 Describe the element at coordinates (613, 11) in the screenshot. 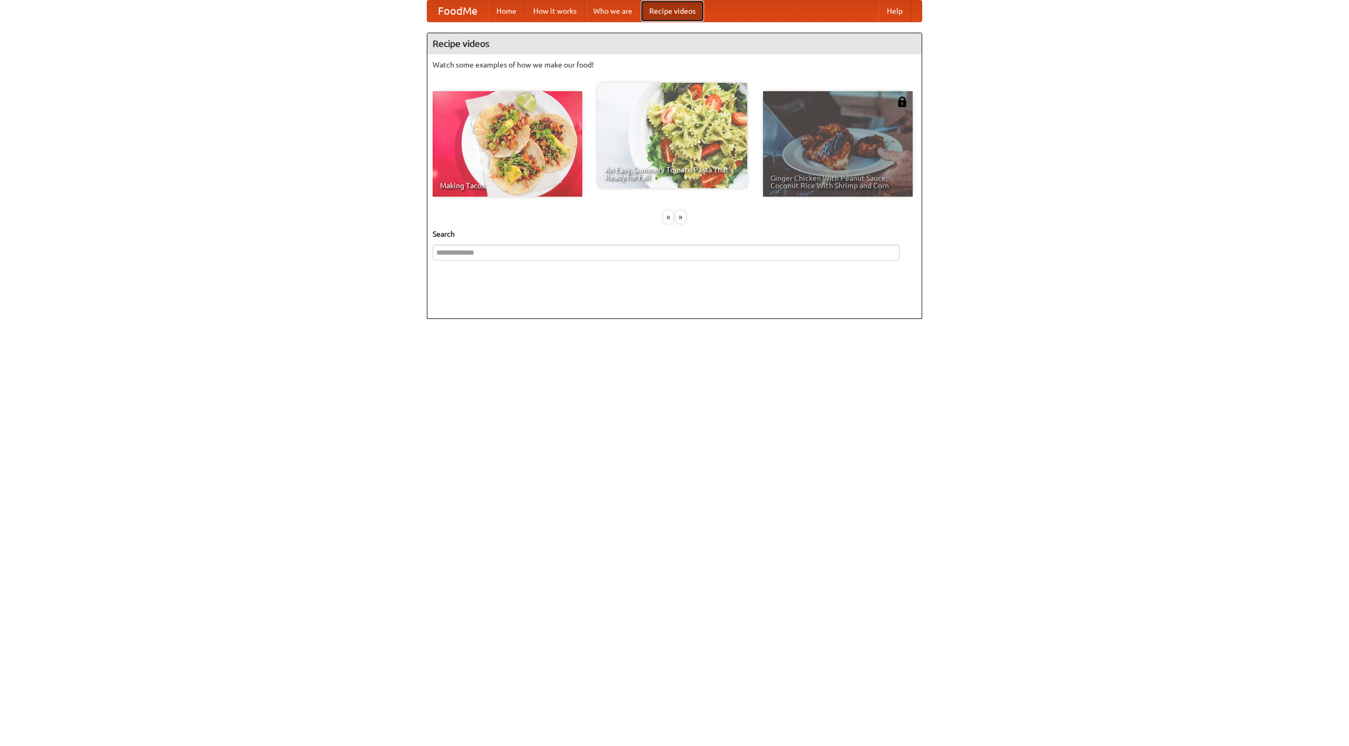

I see `a: Who we are` at that location.